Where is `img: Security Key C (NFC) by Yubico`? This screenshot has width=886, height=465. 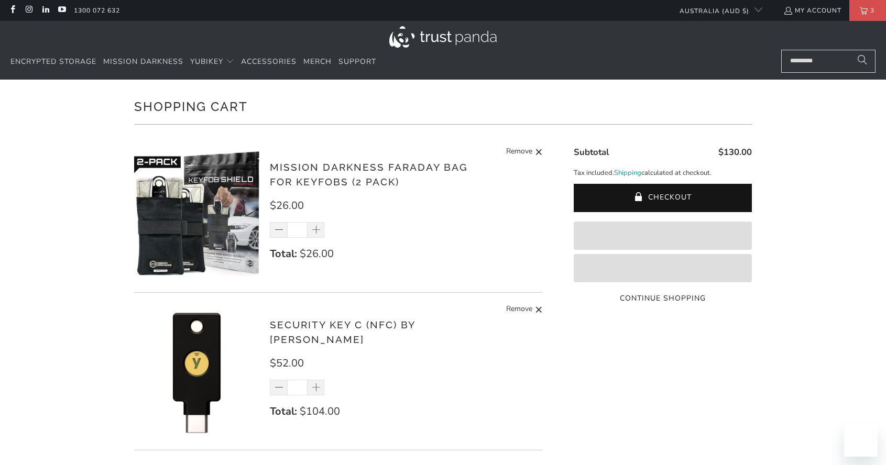
img: Security Key C (NFC) by Yubico is located at coordinates (197, 371).